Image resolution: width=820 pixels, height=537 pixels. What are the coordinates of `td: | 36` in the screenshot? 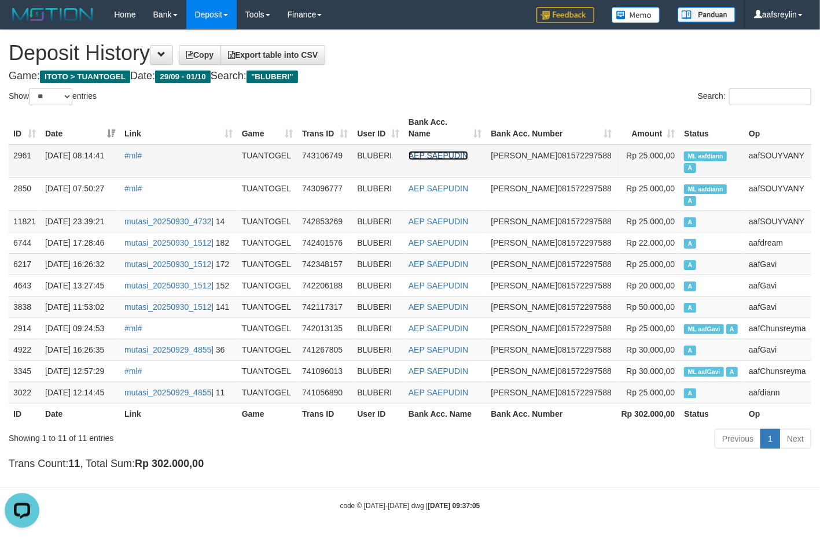 It's located at (178, 349).